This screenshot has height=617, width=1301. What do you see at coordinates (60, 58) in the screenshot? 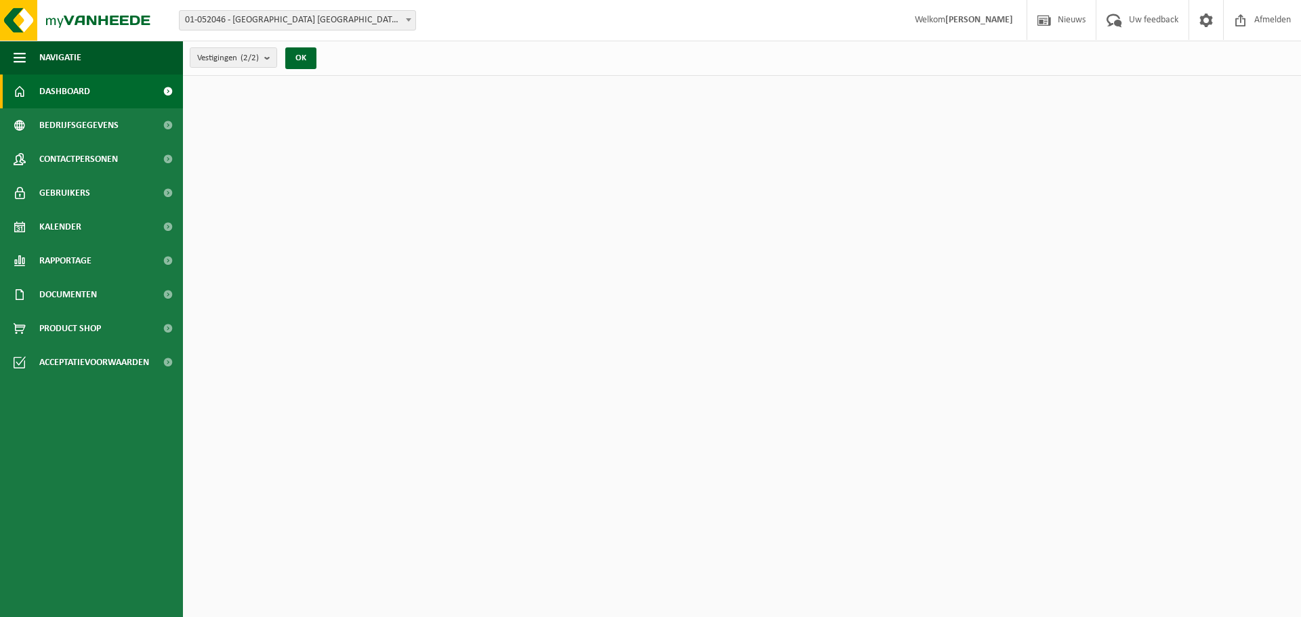
I see `span: Navigatie` at bounding box center [60, 58].